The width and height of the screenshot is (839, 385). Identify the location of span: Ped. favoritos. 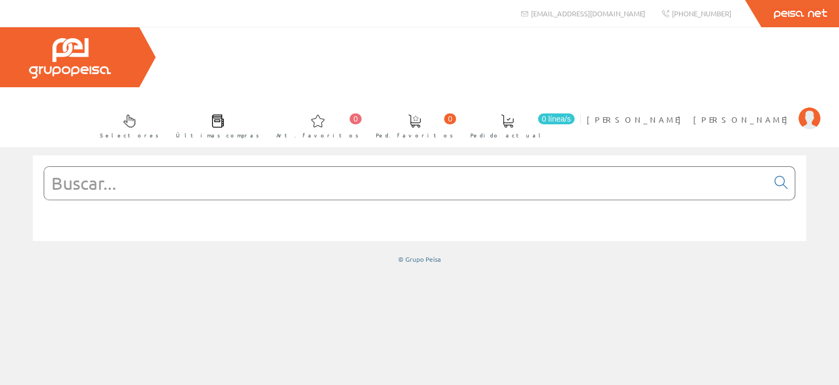
(414, 135).